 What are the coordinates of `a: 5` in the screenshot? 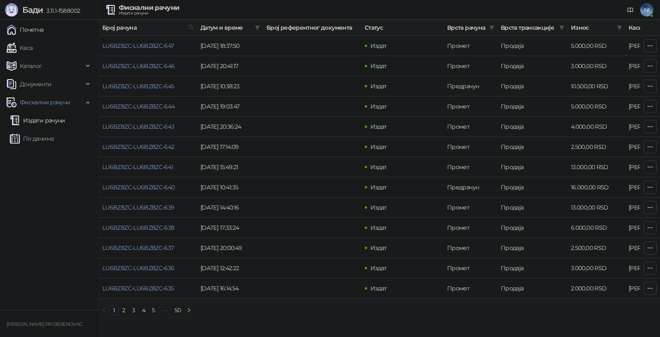 It's located at (154, 310).